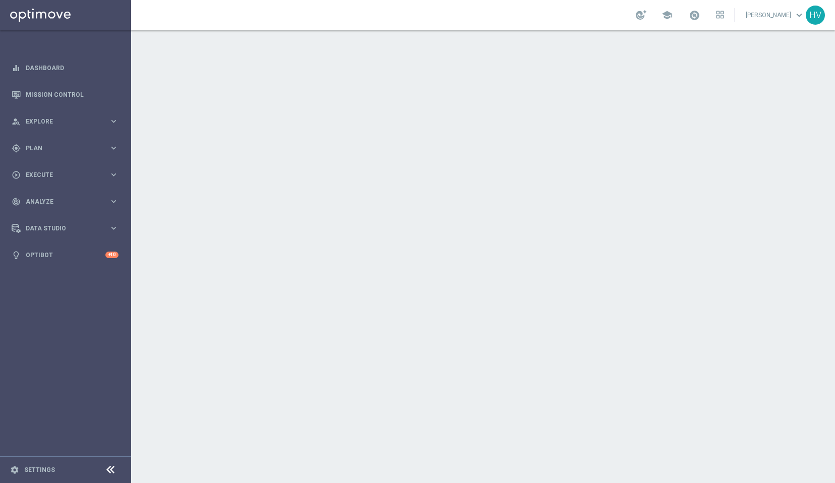 The height and width of the screenshot is (483, 835). I want to click on i: gps_fixed, so click(16, 148).